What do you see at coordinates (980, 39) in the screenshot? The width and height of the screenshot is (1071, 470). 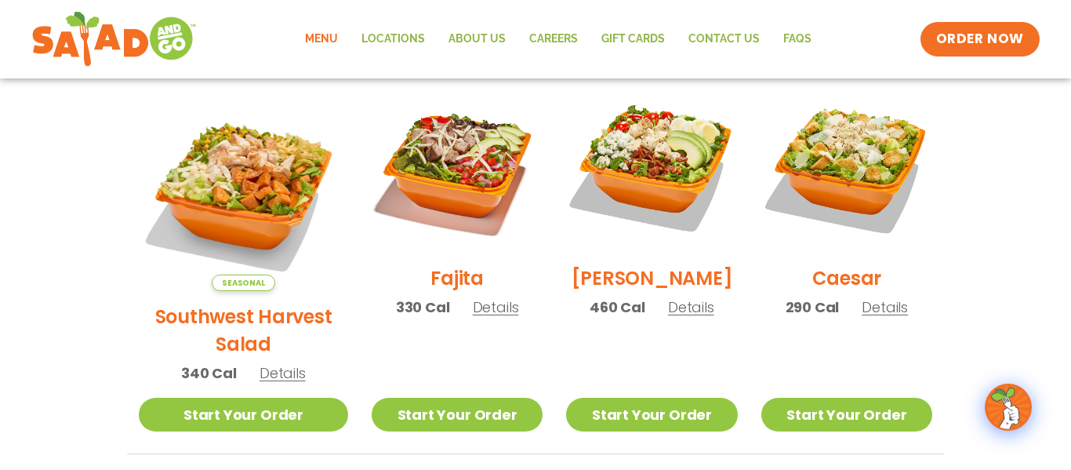 I see `span: ORDER NOW` at bounding box center [980, 39].